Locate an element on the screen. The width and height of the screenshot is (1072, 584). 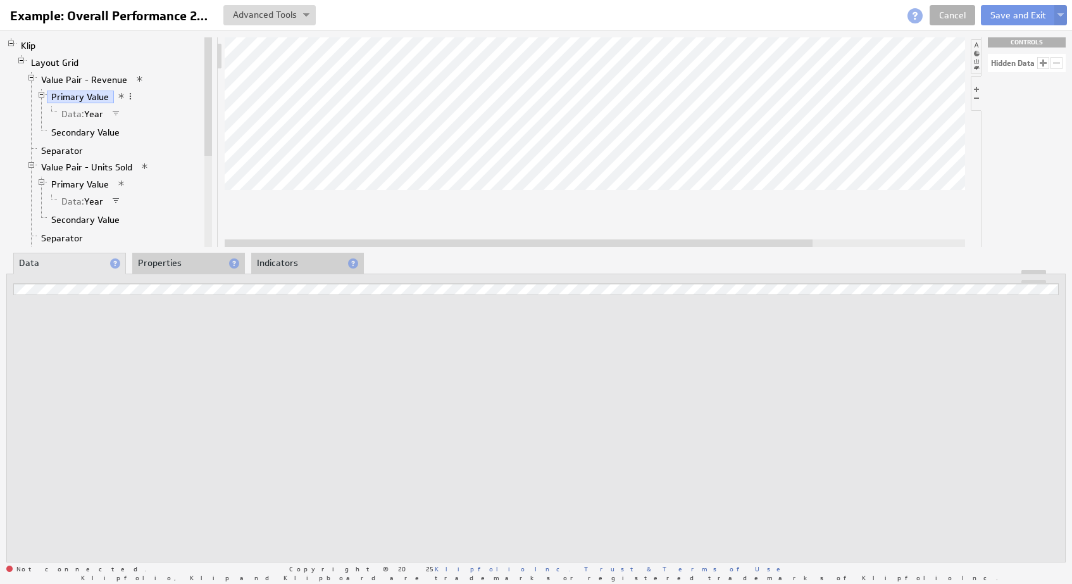
a: Value Pair - Revenue is located at coordinates (84, 80).